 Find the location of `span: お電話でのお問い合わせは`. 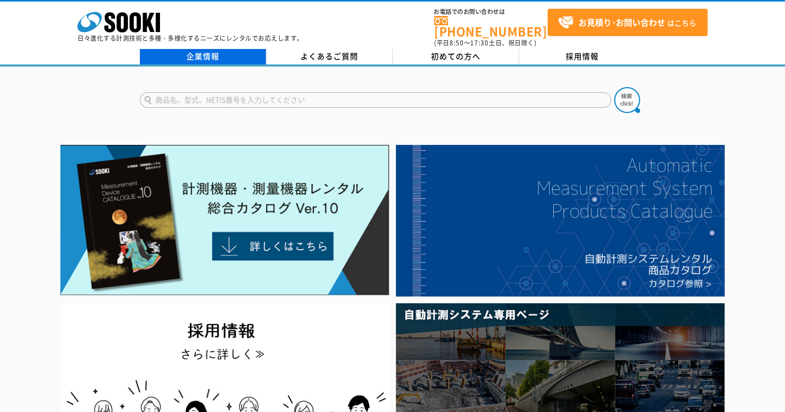

span: お電話でのお問い合わせは is located at coordinates (491, 12).